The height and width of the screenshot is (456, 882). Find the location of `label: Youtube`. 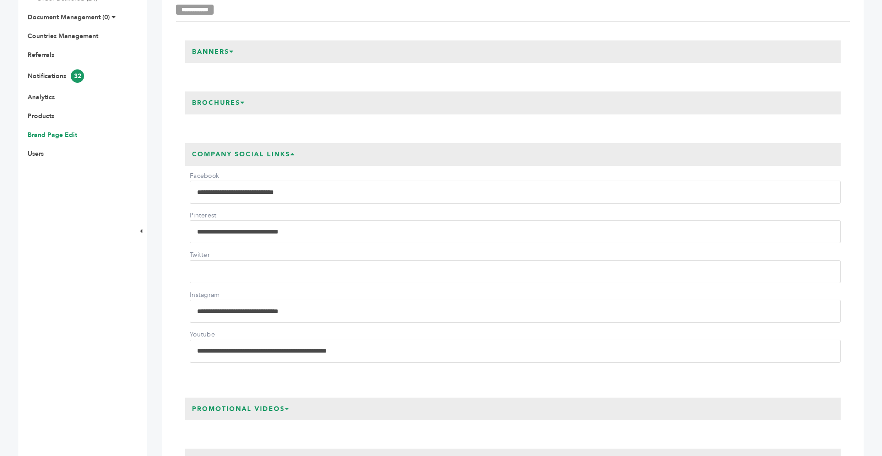

label: Youtube is located at coordinates (222, 334).